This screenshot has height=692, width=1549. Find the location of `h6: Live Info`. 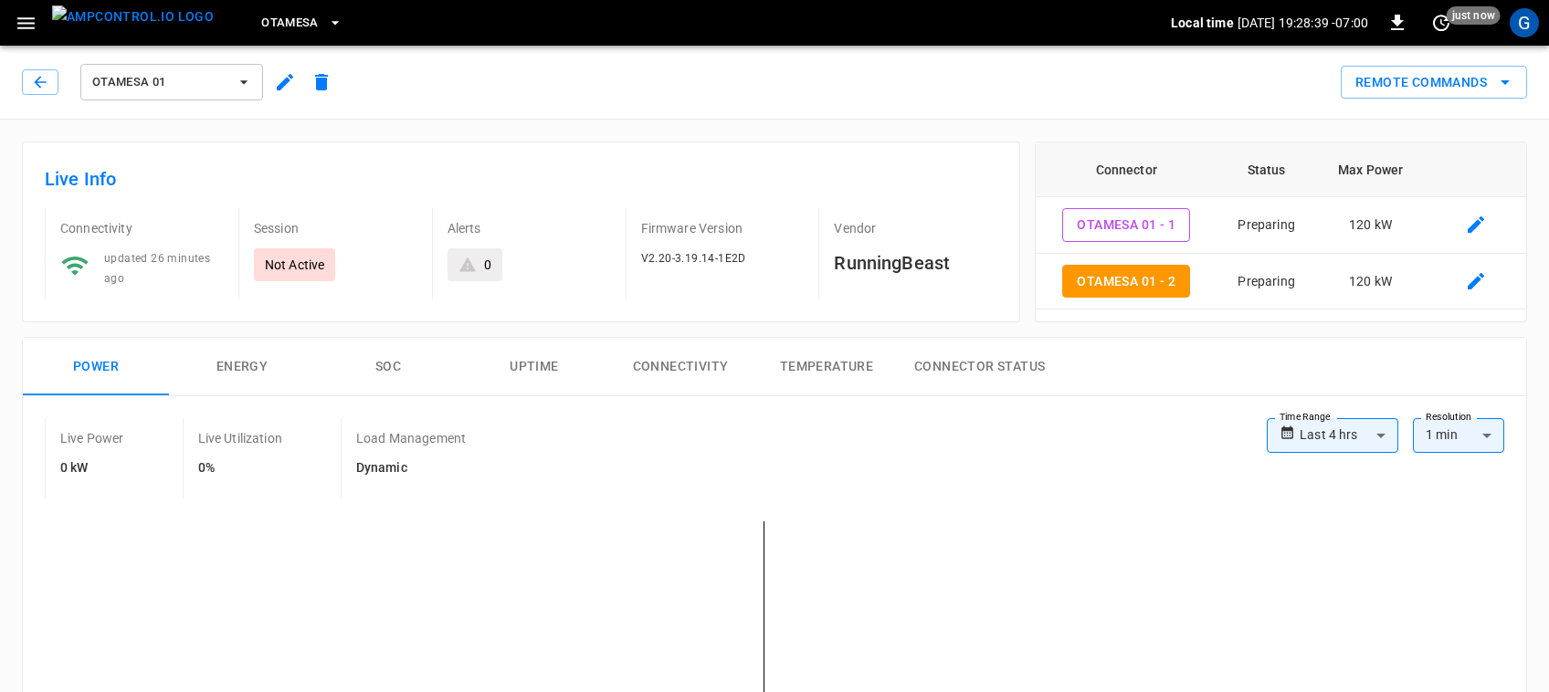

h6: Live Info is located at coordinates (521, 179).